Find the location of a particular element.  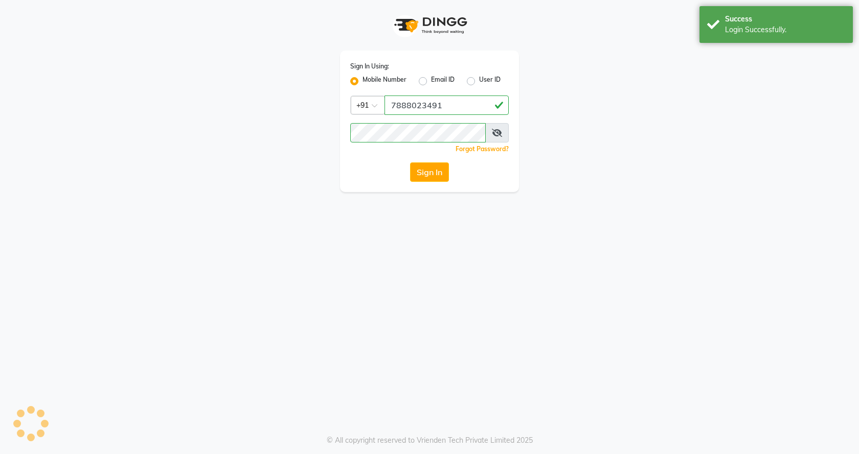

label: Mobile Number is located at coordinates (384, 81).